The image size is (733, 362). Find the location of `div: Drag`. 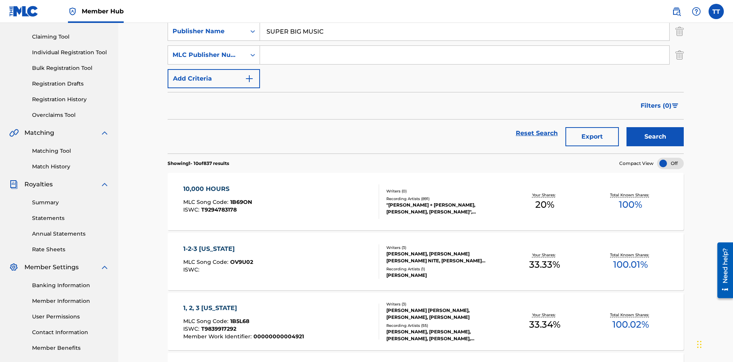

div: Drag is located at coordinates (699, 344).